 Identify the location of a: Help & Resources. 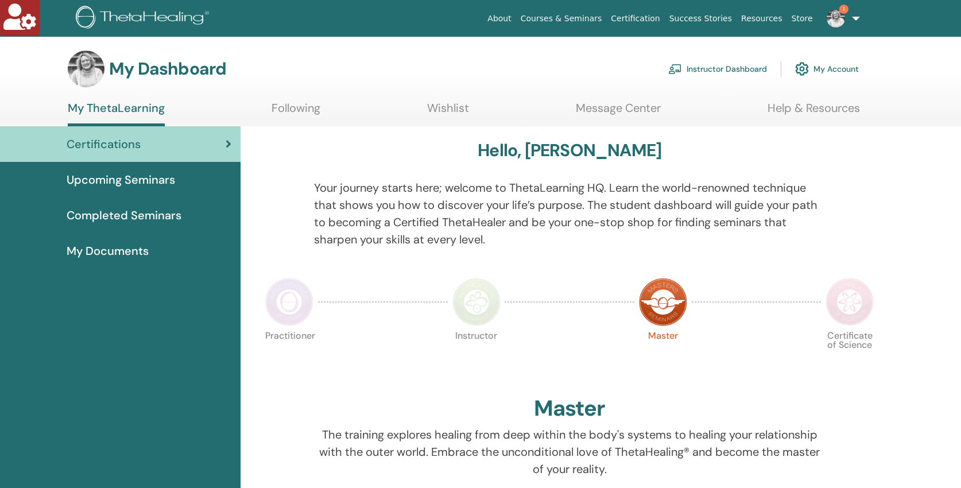
(814, 112).